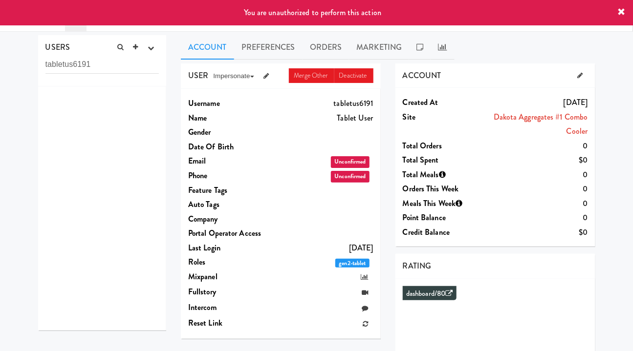 Image resolution: width=633 pixels, height=351 pixels. I want to click on dt: Point Balance, so click(440, 218).